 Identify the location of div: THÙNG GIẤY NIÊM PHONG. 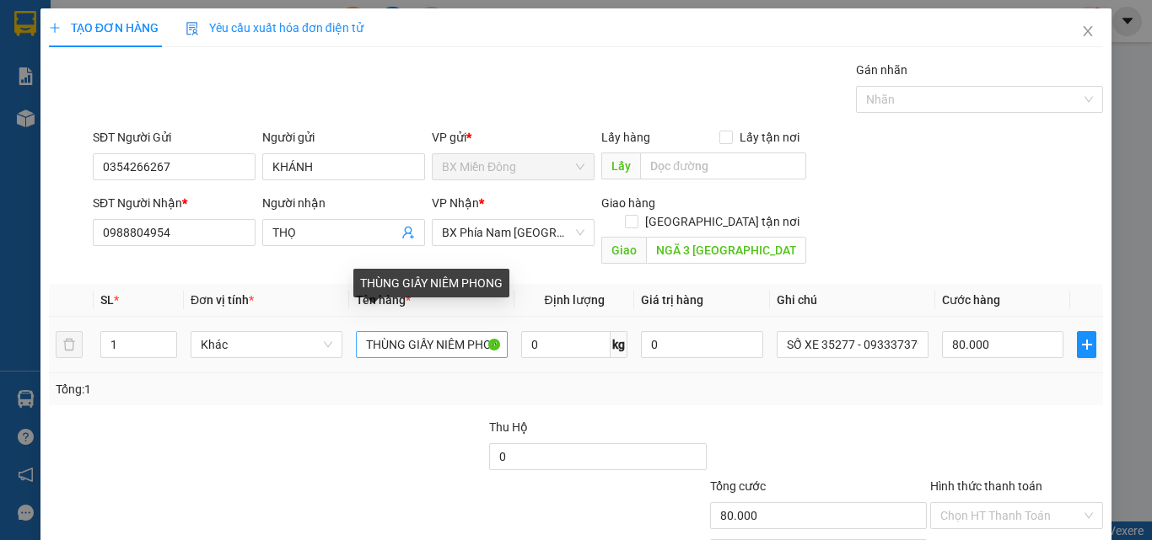
(431, 283).